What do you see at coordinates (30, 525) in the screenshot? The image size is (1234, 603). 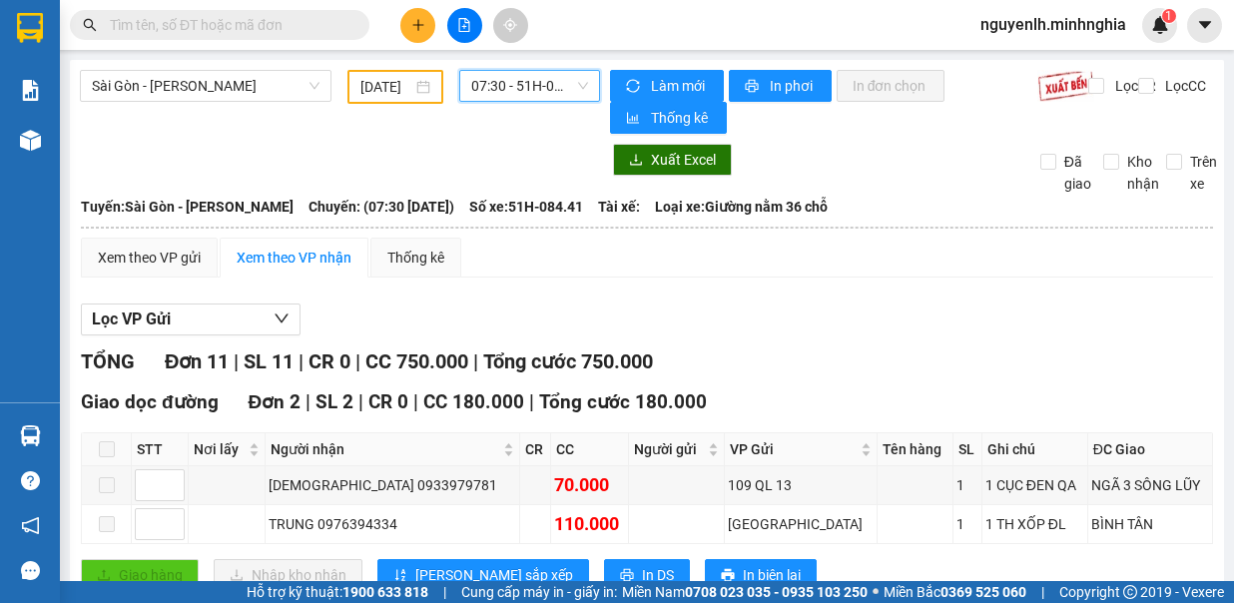 I see `span: notification` at bounding box center [30, 525].